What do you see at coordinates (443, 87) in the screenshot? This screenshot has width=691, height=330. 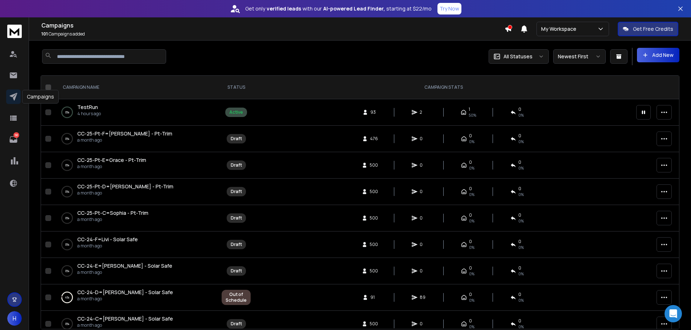 I see `th: CAMPAIGN STATS` at bounding box center [443, 87].